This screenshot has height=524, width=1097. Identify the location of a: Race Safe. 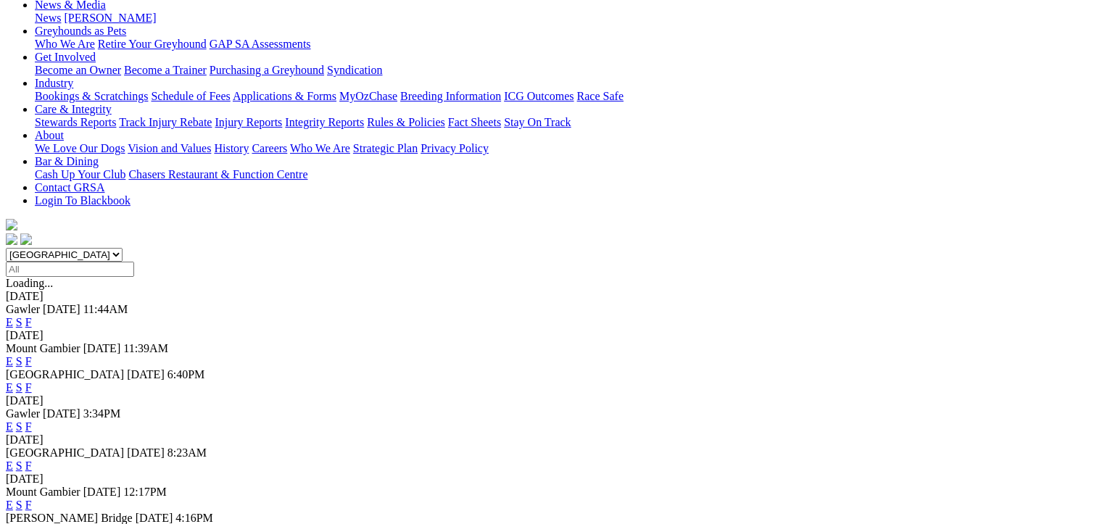
(599, 96).